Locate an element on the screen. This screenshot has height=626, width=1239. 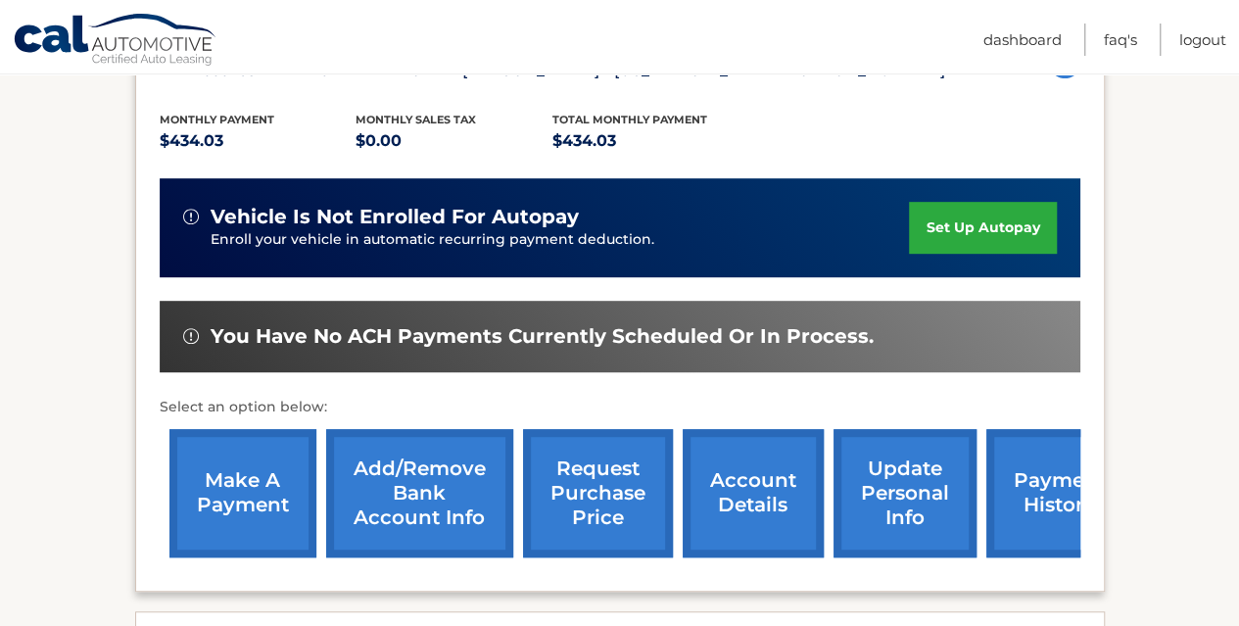
a: request purchase price is located at coordinates (598, 493).